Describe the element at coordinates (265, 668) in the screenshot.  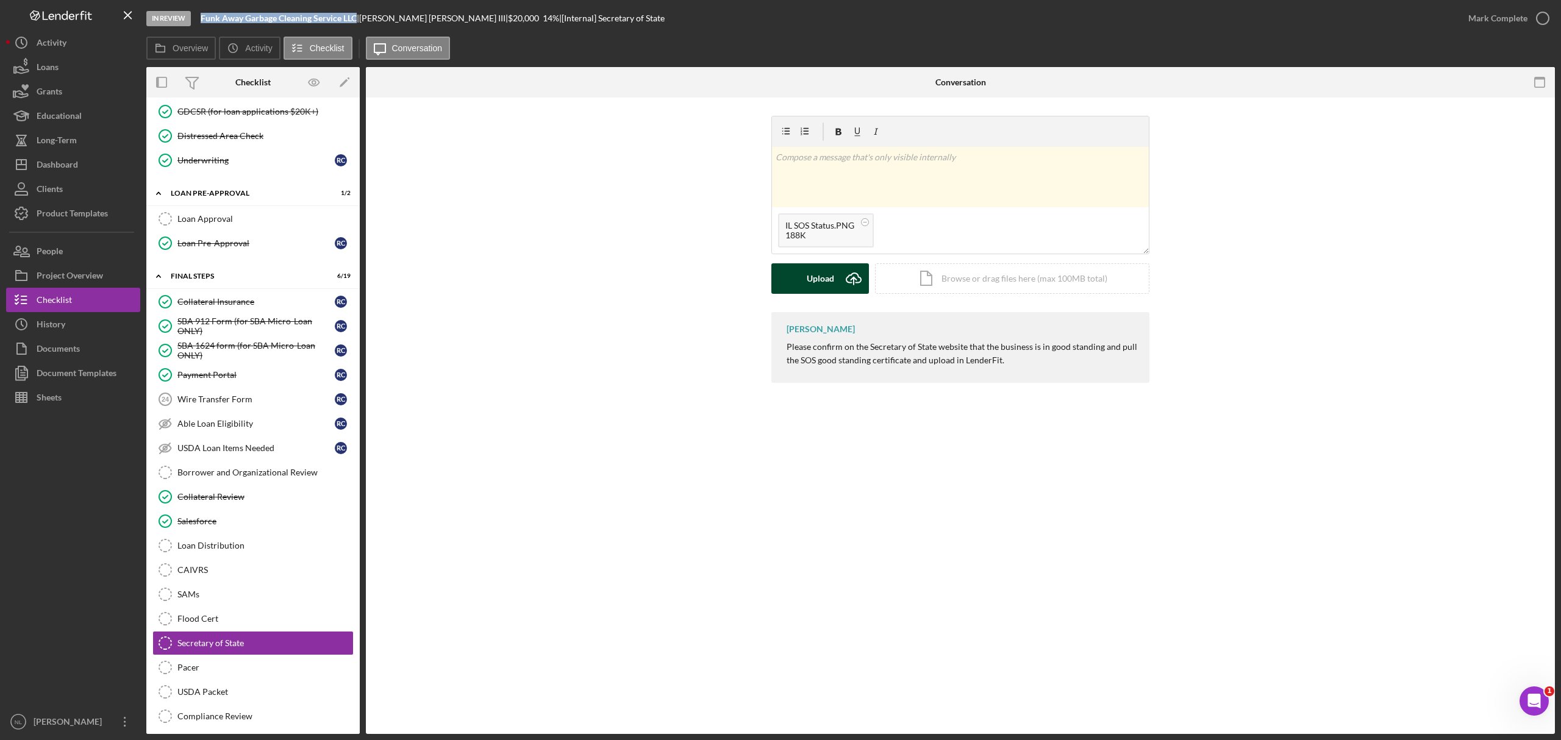
I see `div: Pacer` at that location.